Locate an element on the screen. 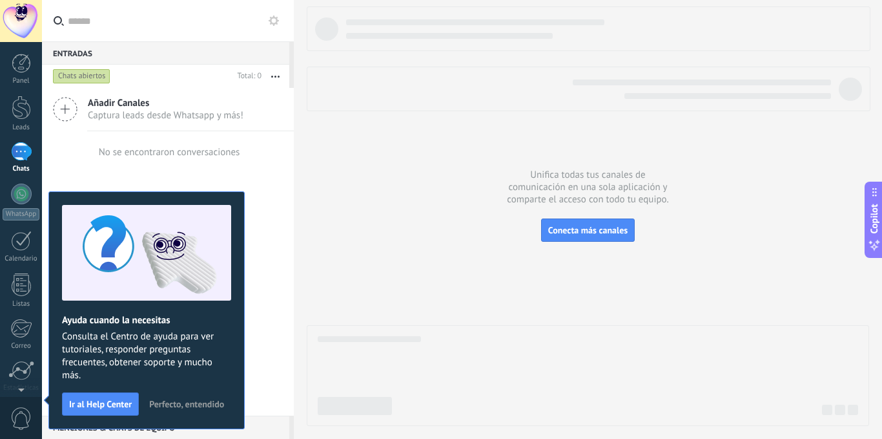 This screenshot has width=882, height=439. div: Chats is located at coordinates (21, 169).